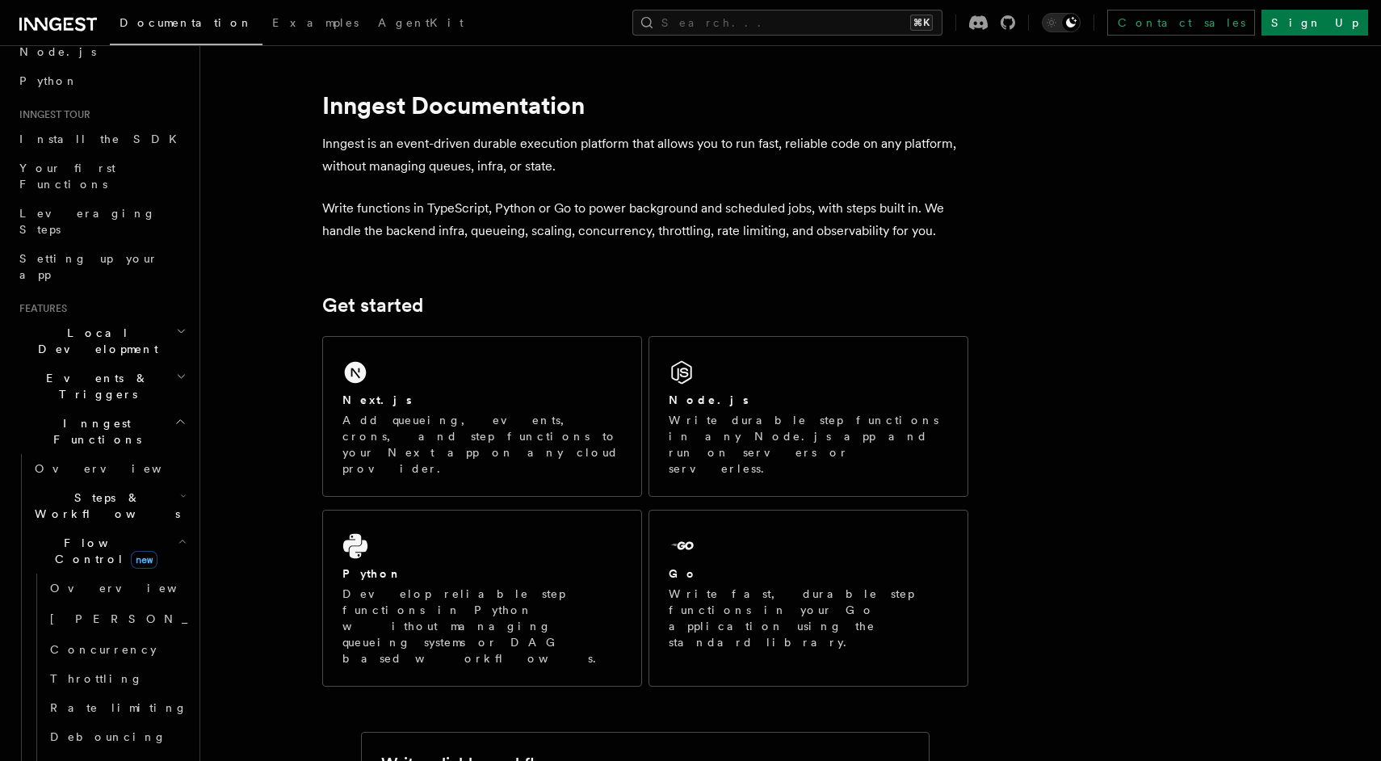 The height and width of the screenshot is (761, 1381). I want to click on span: AgentKit, so click(421, 23).